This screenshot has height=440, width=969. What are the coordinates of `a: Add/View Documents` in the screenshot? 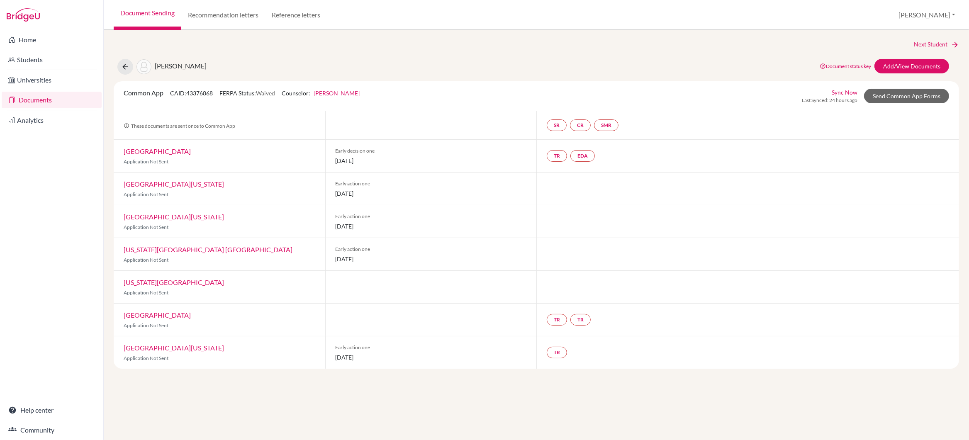 It's located at (911, 66).